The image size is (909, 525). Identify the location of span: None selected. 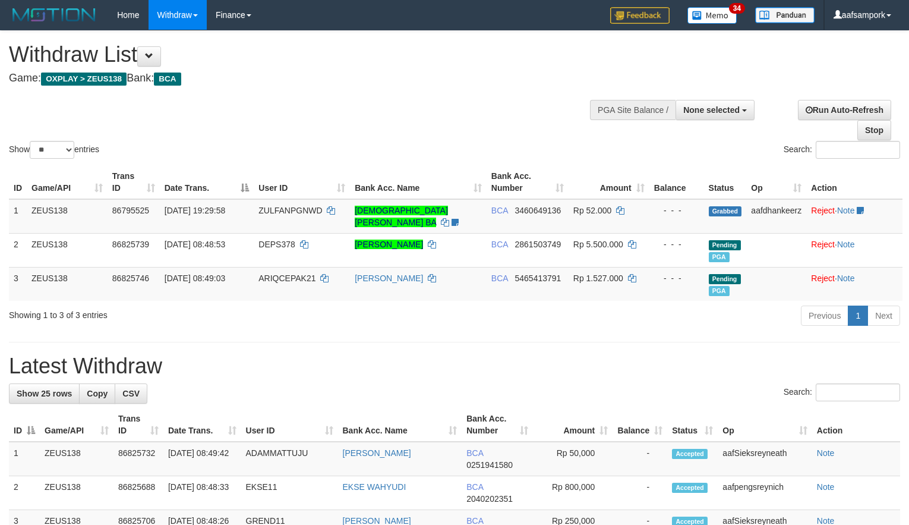
(711, 110).